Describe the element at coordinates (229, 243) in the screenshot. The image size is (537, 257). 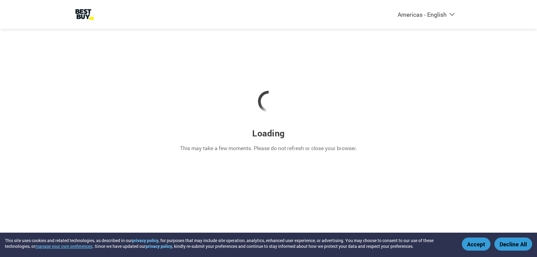
I see `div: This site uses cookies and related technologies, as described in our , for purposes that may incl...` at that location.